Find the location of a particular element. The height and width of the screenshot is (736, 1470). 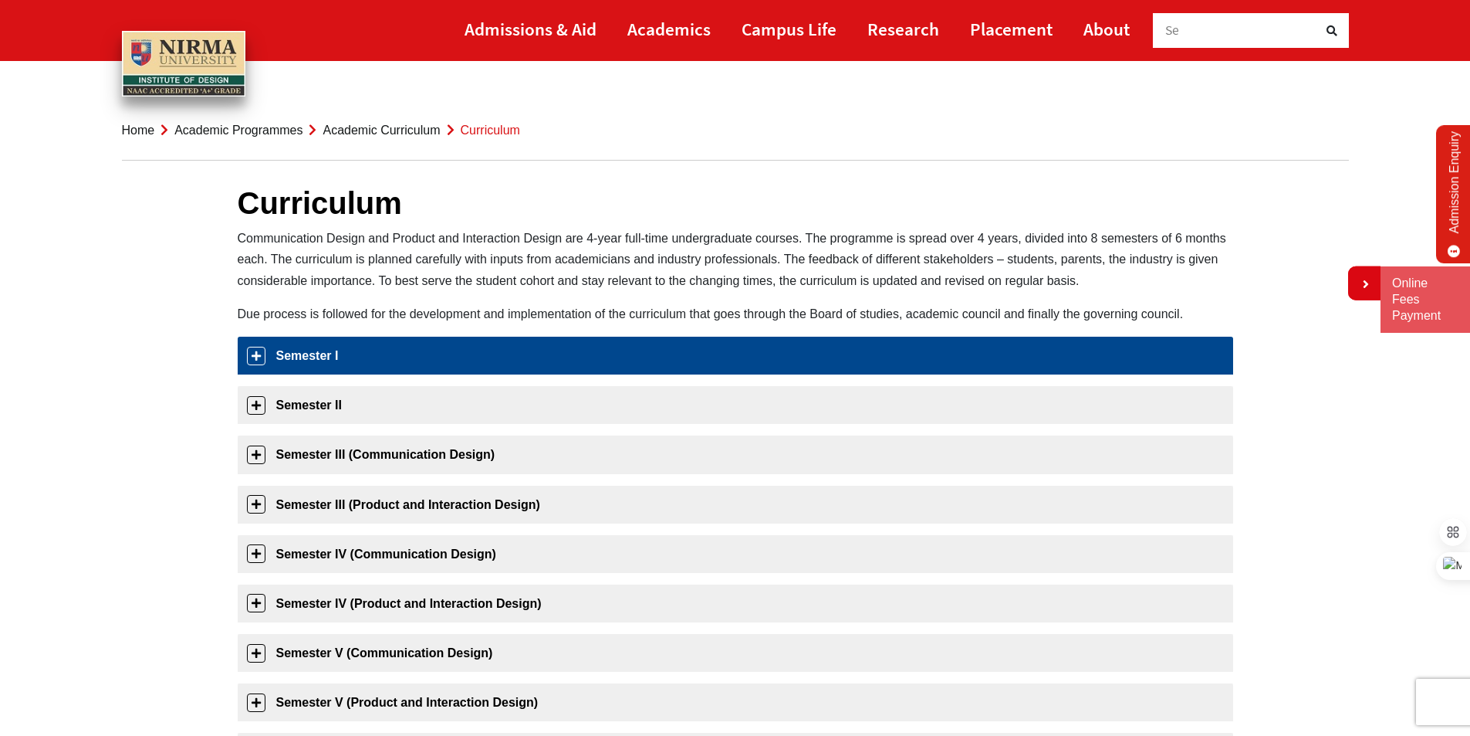

a: Semester I is located at coordinates (736, 355).